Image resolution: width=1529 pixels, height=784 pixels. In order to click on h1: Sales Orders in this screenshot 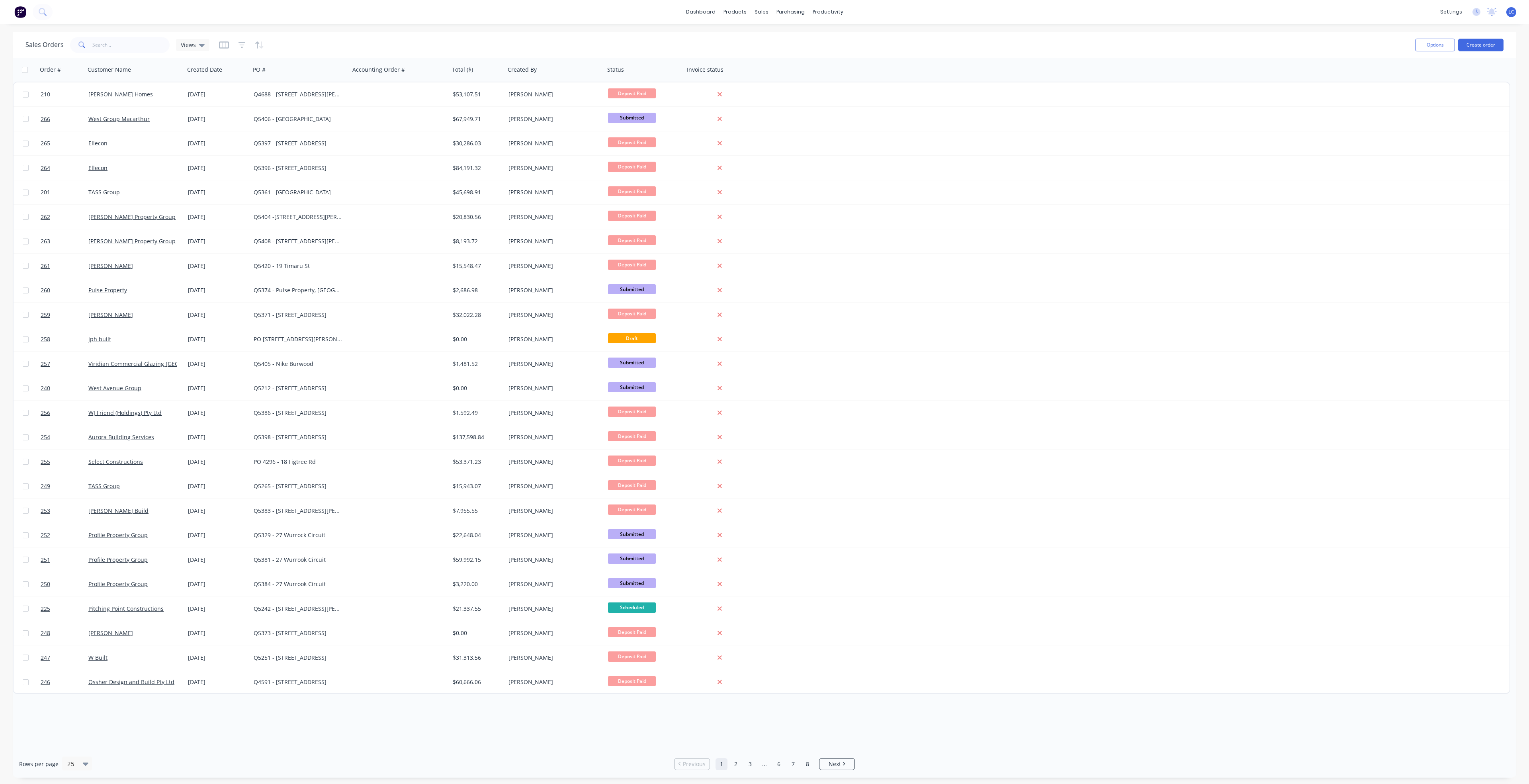, I will do `click(45, 44)`.